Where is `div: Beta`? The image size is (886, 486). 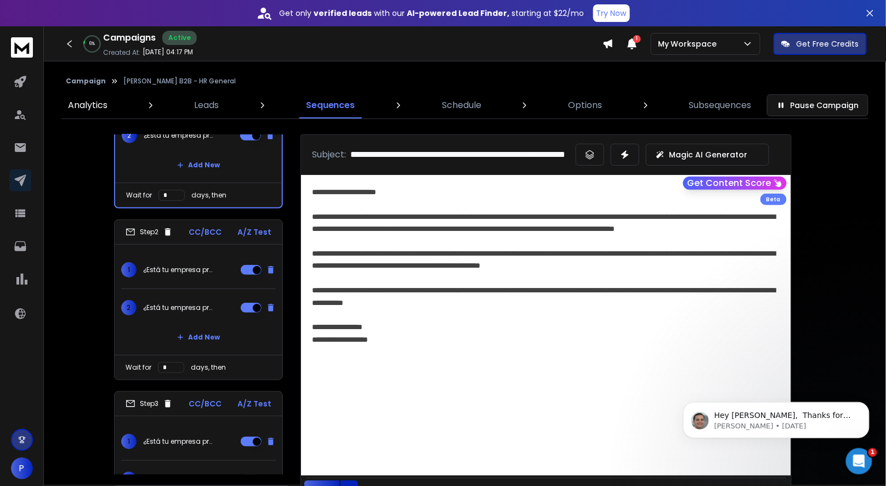
div: Beta is located at coordinates (773, 199).